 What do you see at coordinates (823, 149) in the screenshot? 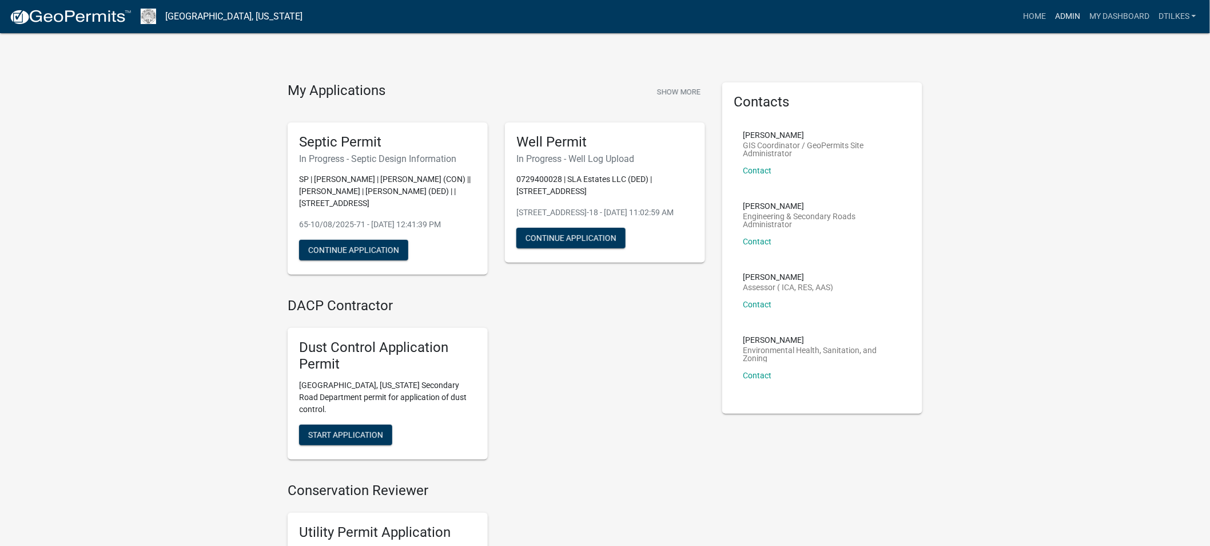
I see `p: GIS Coordinator / GeoPermits Site Administrator` at bounding box center [823, 149].